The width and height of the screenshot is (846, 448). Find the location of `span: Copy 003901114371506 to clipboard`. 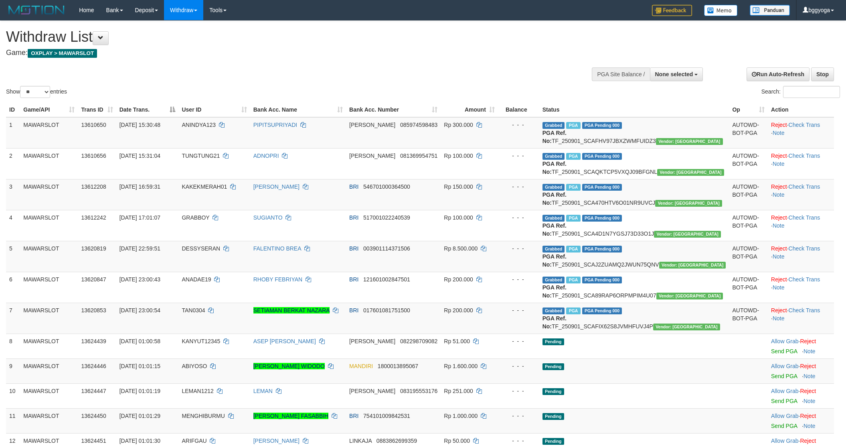

span: Copy 003901114371506 to clipboard is located at coordinates (387, 248).